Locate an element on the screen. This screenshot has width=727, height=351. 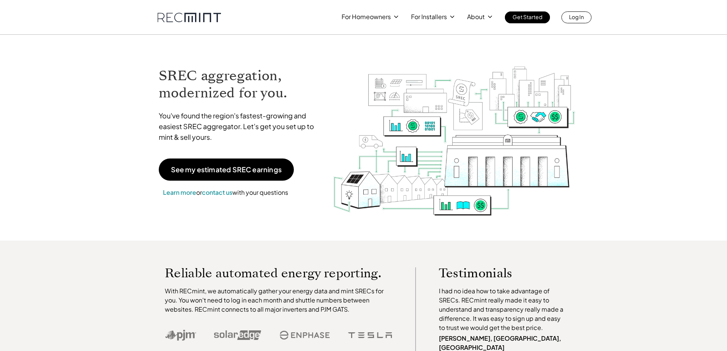
p: For Homeowners is located at coordinates (366, 17).